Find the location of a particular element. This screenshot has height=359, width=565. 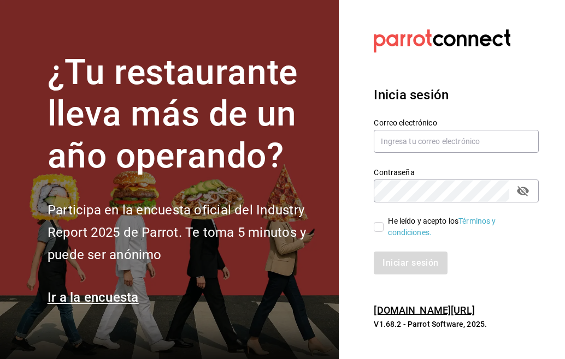

h1: ¿Tu restaurante lleva más de un año operando? is located at coordinates (187, 115).